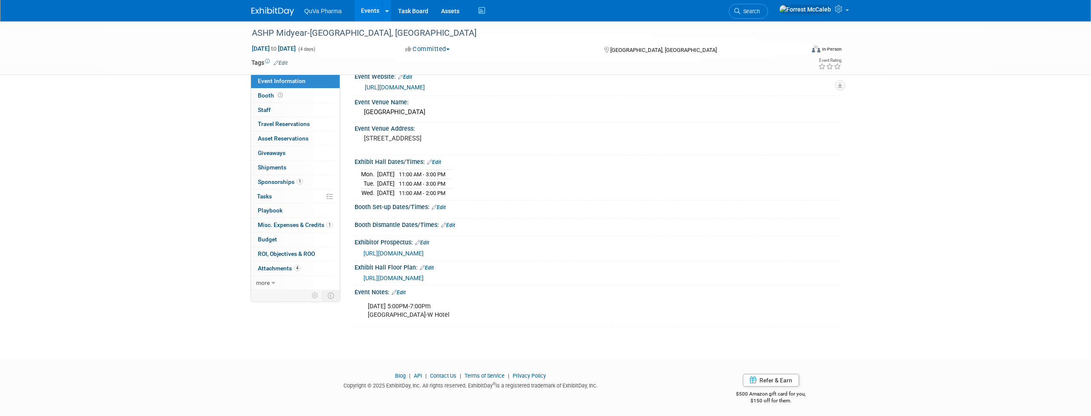 The image size is (1091, 416). I want to click on div: Exhibit Hall Dates/Times:, so click(597, 161).